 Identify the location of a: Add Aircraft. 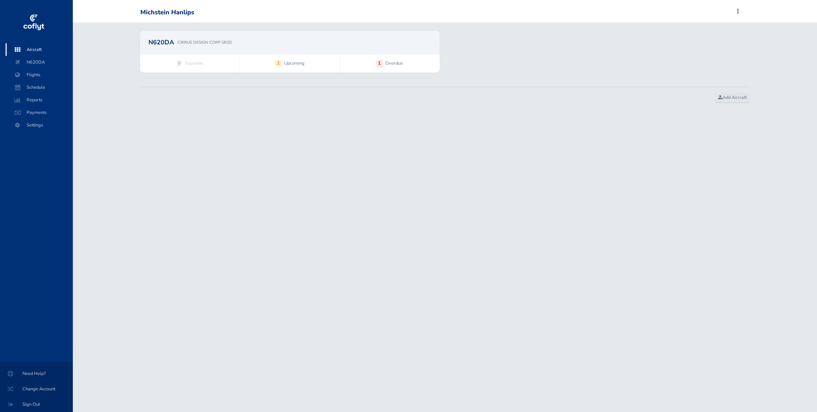
(732, 98).